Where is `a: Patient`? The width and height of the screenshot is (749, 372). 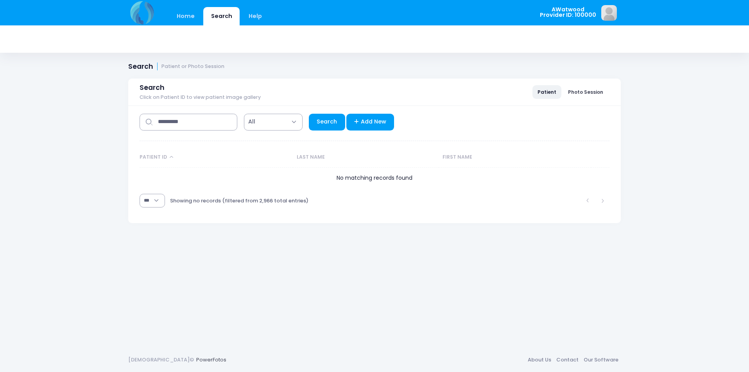
a: Patient is located at coordinates (547, 92).